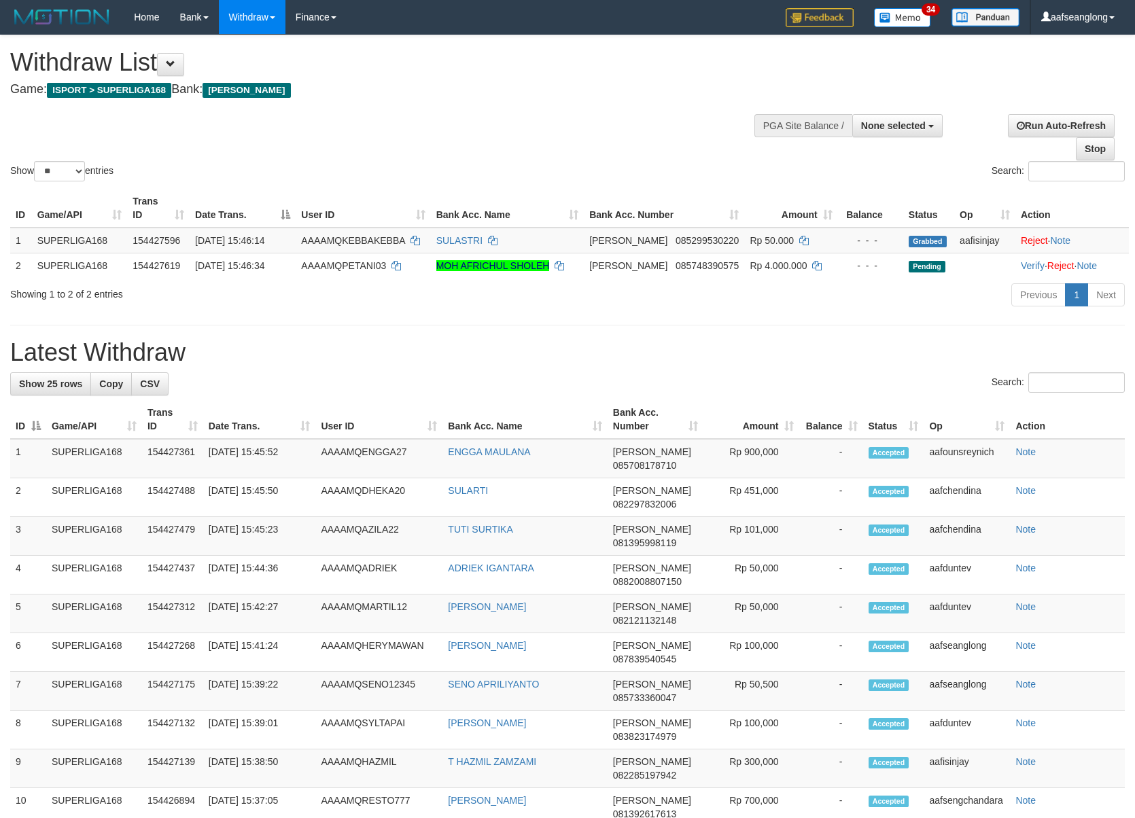 Image resolution: width=1135 pixels, height=818 pixels. I want to click on td: 154427437, so click(173, 575).